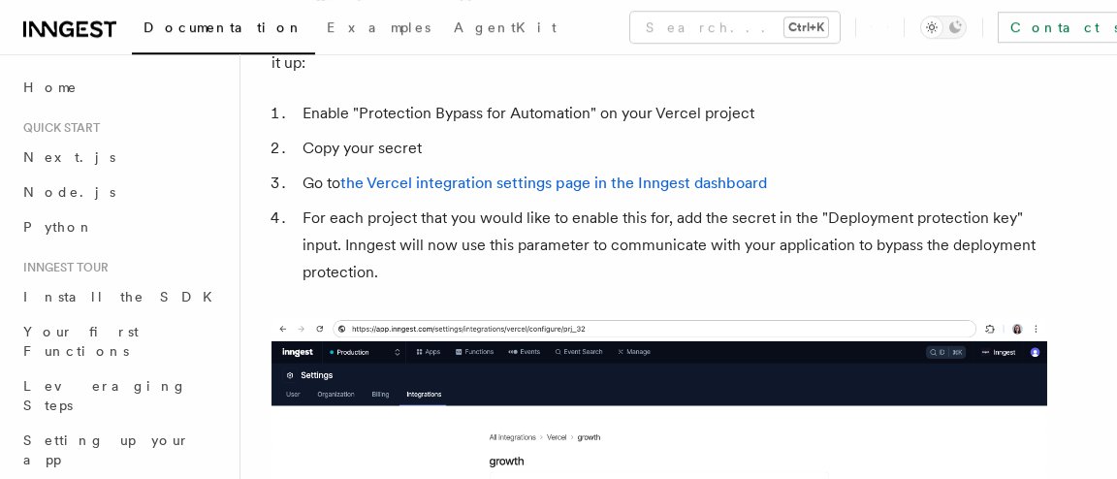  What do you see at coordinates (121, 341) in the screenshot?
I see `a: Your first Functions` at bounding box center [121, 341].